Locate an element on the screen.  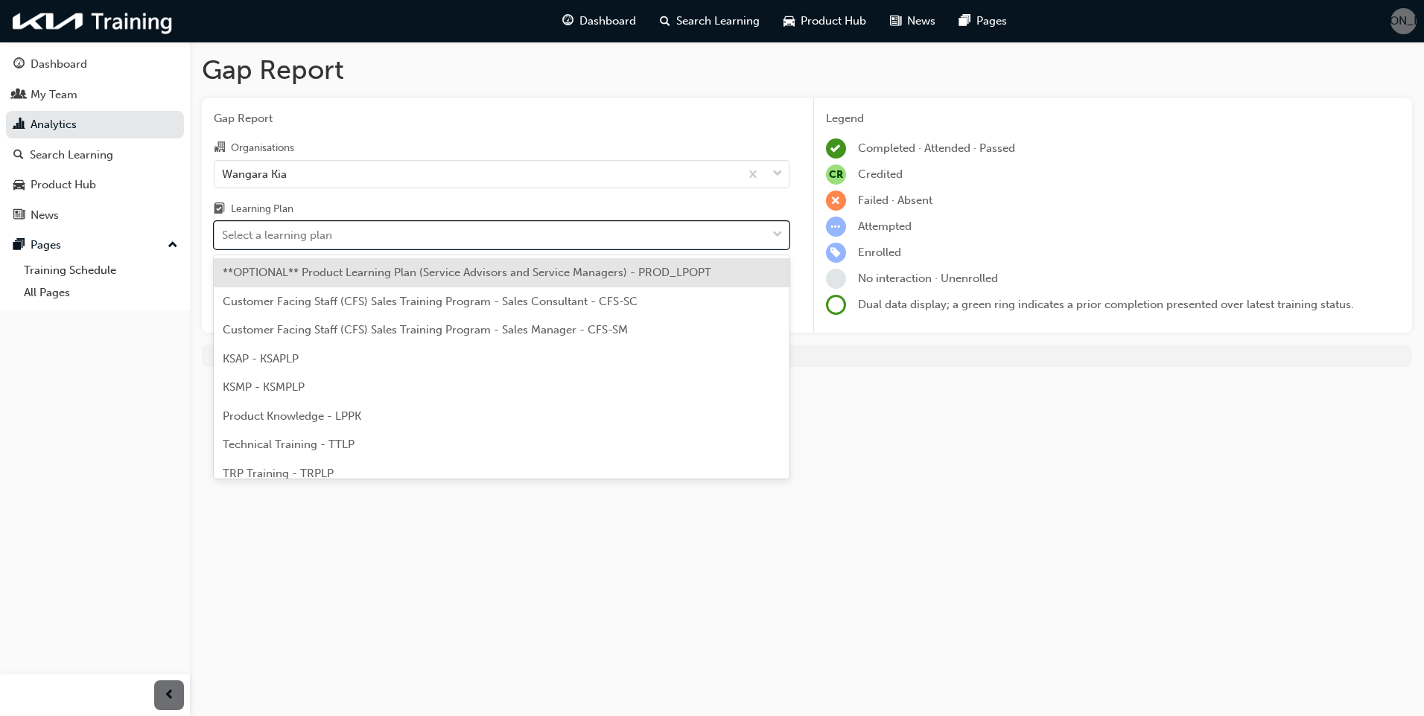
span: Product Hub is located at coordinates (833, 21).